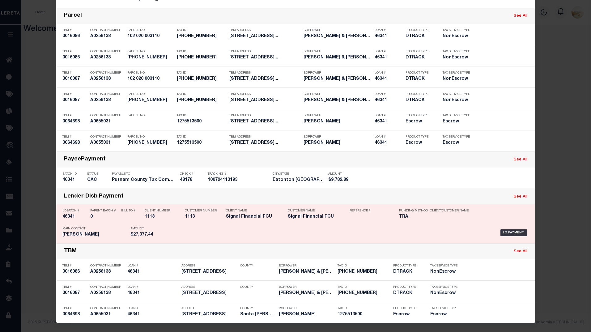 The image size is (591, 332). Describe the element at coordinates (160, 211) in the screenshot. I see `p: Client Number` at that location.